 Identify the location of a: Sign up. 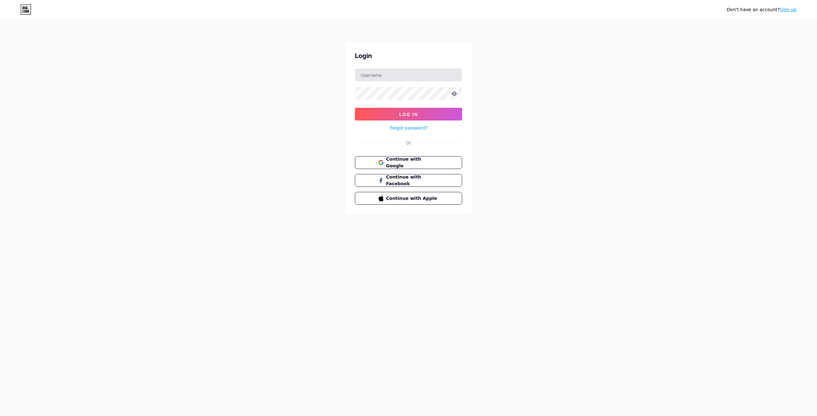
(788, 10).